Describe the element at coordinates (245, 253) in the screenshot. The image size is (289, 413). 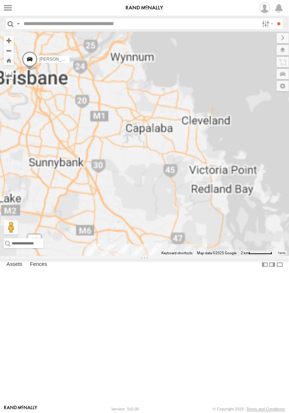
I see `span: 2 km` at that location.